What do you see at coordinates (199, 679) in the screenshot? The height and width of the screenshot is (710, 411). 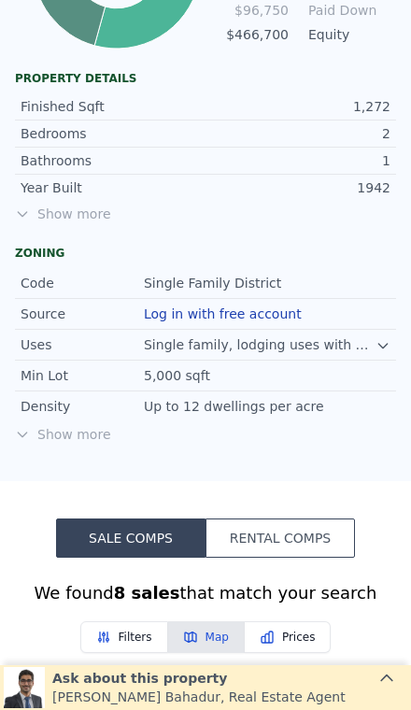 I see `div: Ask about this property` at bounding box center [199, 679].